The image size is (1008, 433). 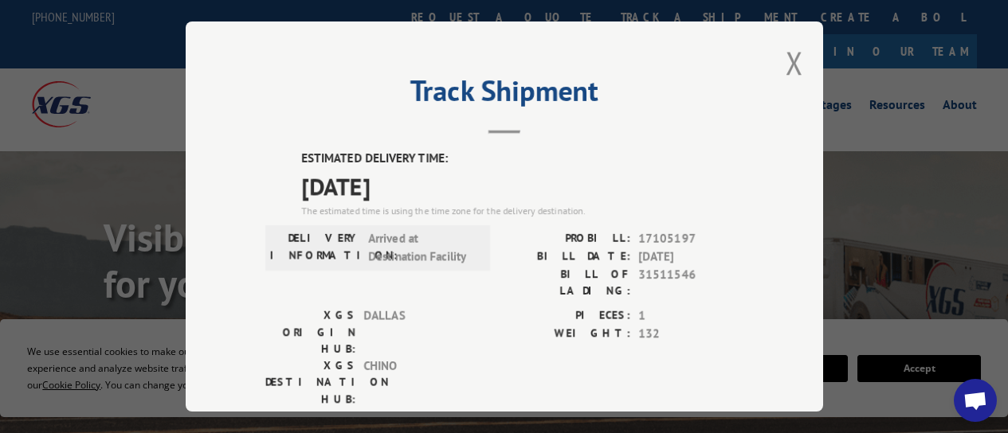 I want to click on div: Open chat, so click(x=975, y=401).